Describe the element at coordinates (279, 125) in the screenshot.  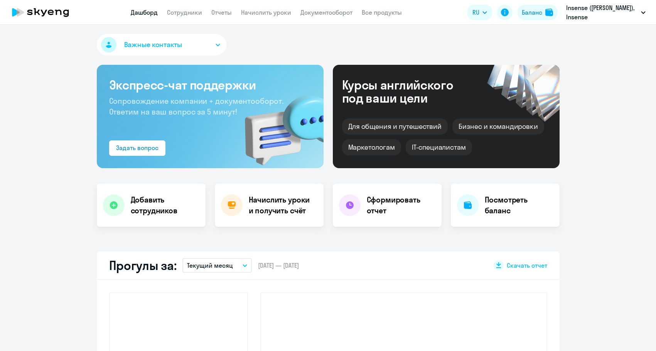
I see `img: bg-img` at that location.